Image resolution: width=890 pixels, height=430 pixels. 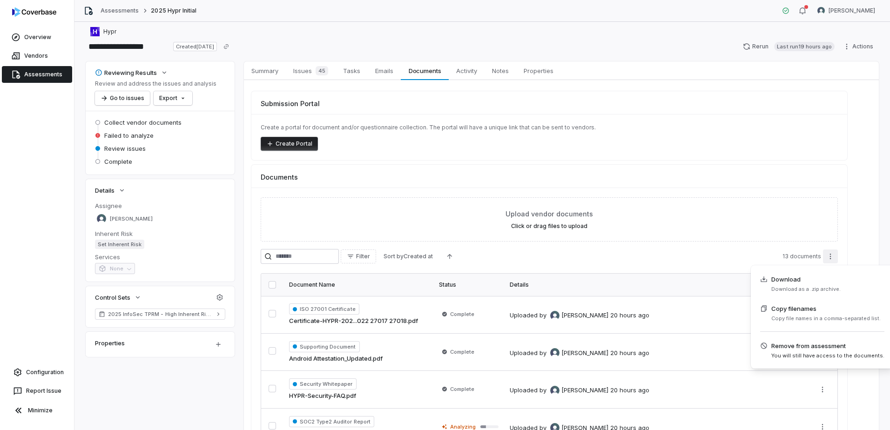 I want to click on span: Download, so click(x=805, y=279).